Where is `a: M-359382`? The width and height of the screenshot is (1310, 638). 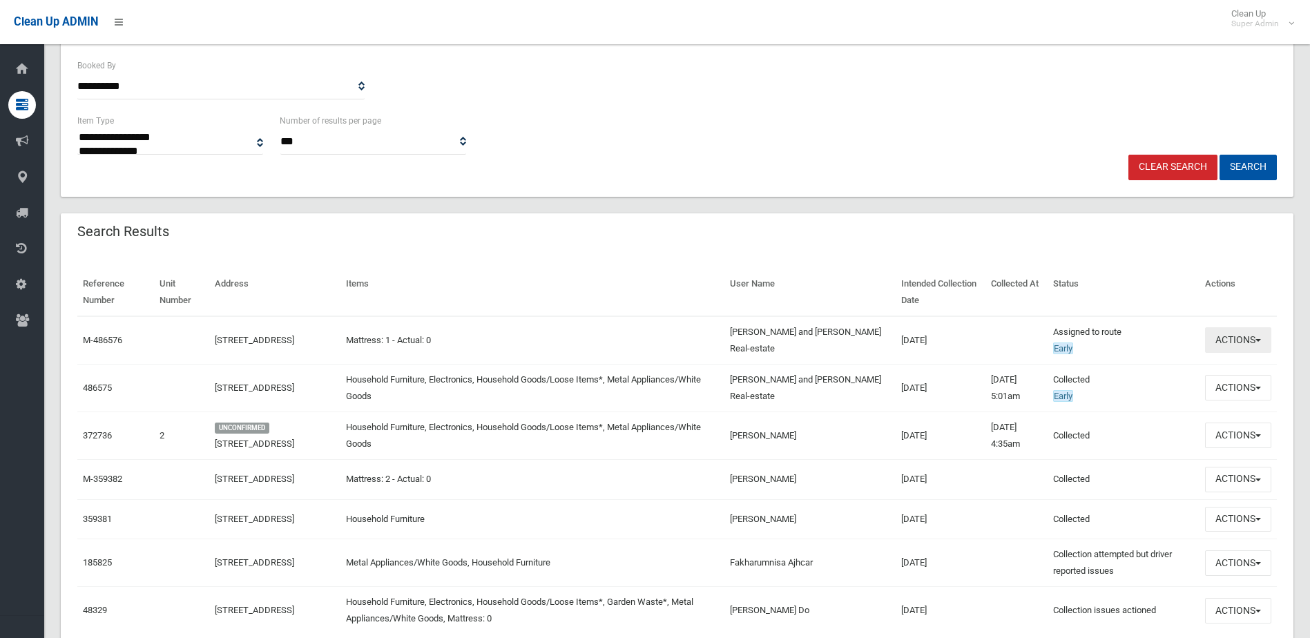 a: M-359382 is located at coordinates (102, 479).